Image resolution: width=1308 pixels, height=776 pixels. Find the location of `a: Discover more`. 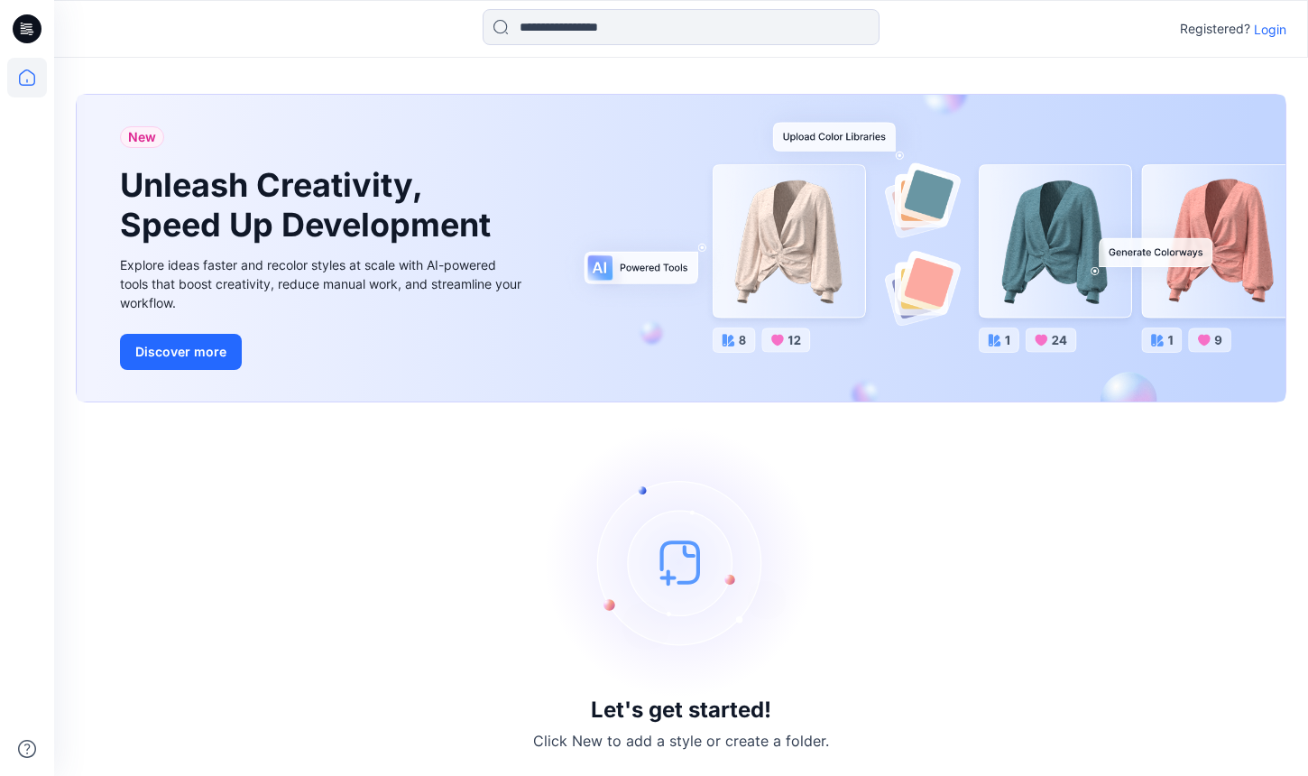

a: Discover more is located at coordinates (323, 352).